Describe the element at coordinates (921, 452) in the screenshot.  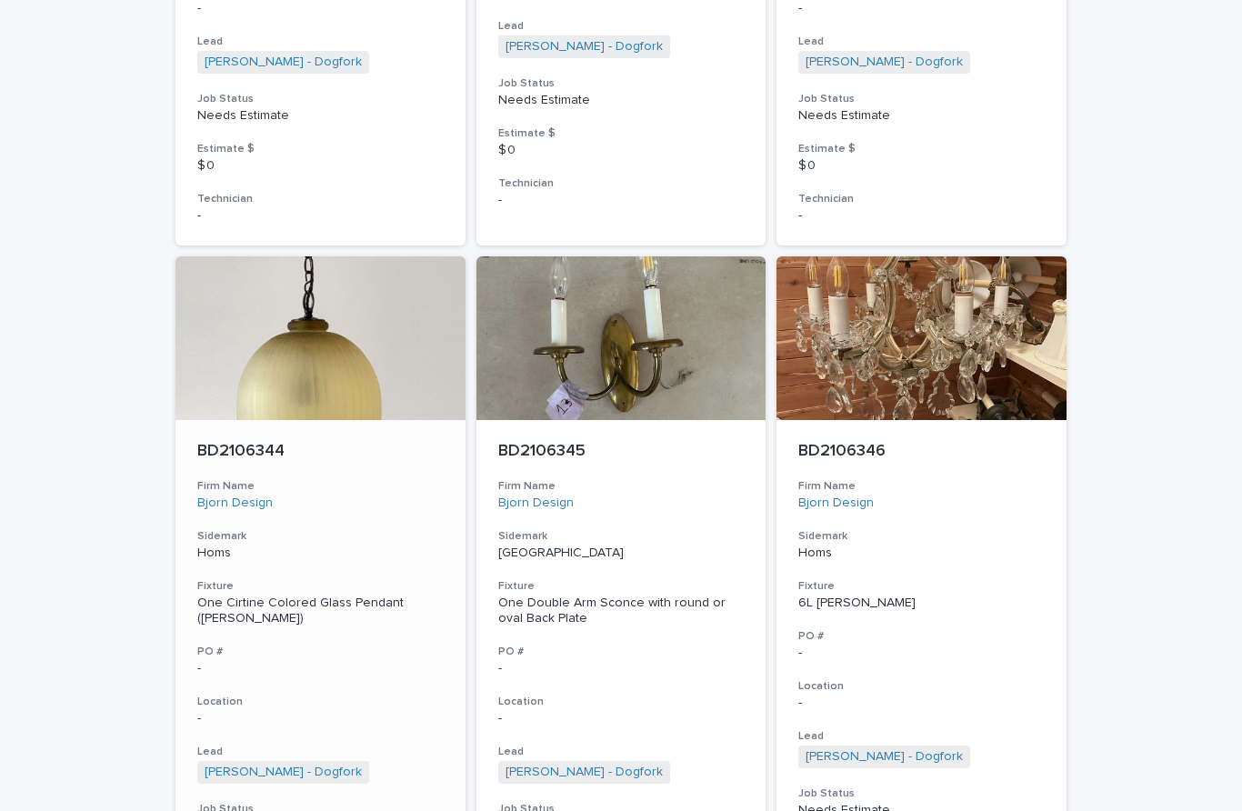
I see `p: BD2106346` at that location.